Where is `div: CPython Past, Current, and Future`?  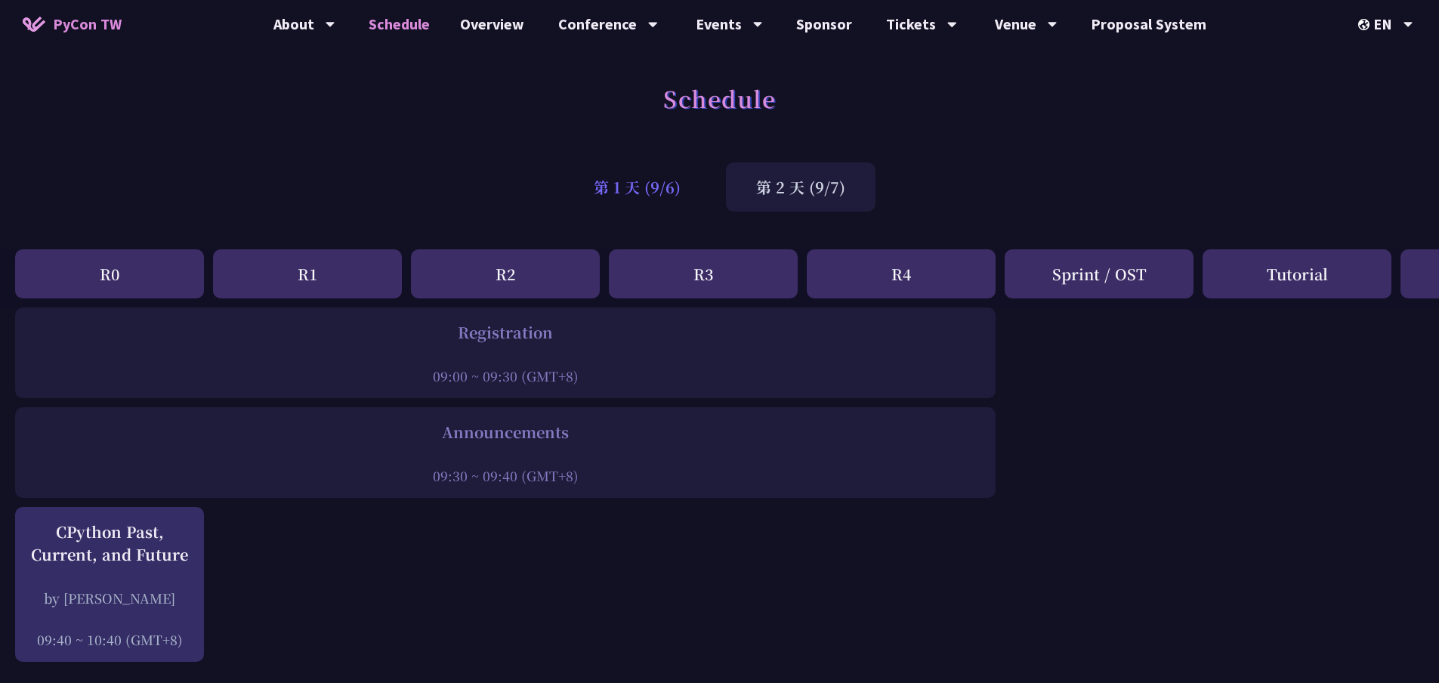
div: CPython Past, Current, and Future is located at coordinates (110, 543).